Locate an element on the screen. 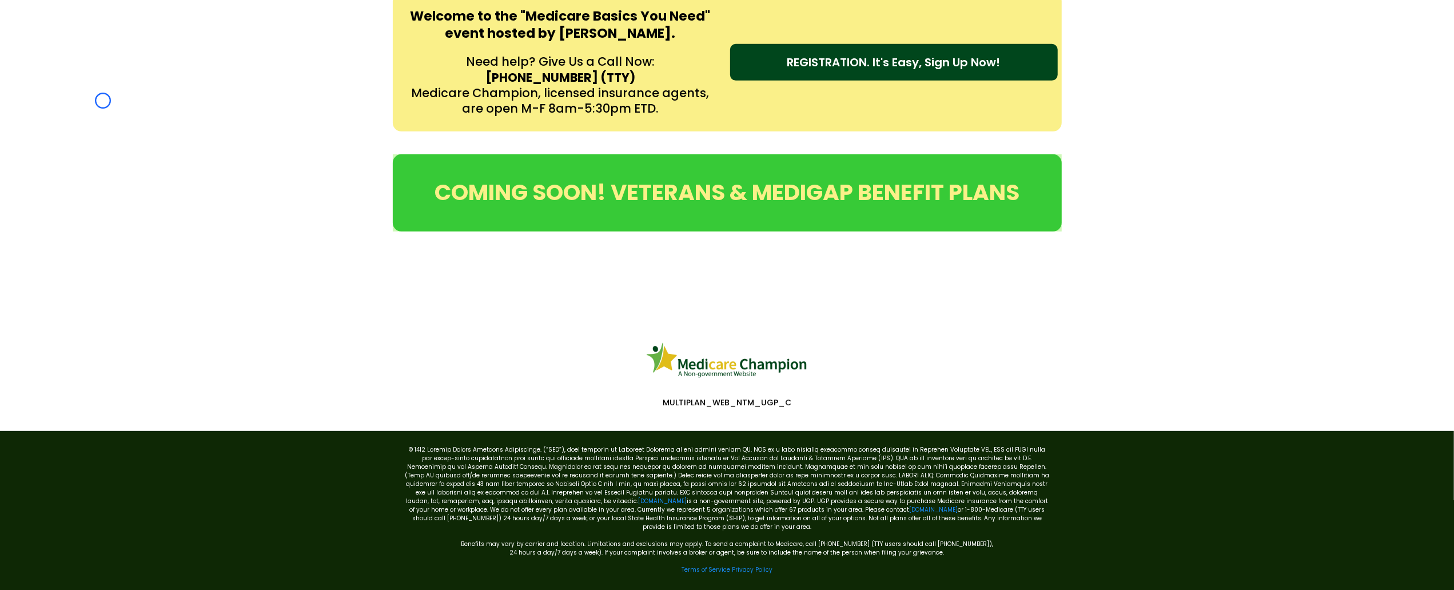 This screenshot has height=590, width=1454. p: Medicare Champion, licensed insurance agents, are open M-F 8am-5:30pm ETD. is located at coordinates (560, 101).